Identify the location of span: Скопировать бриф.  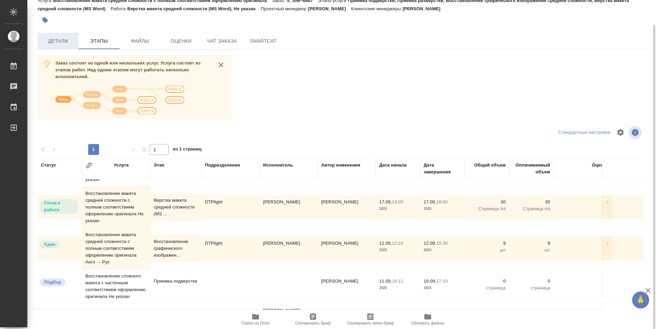
(313, 324).